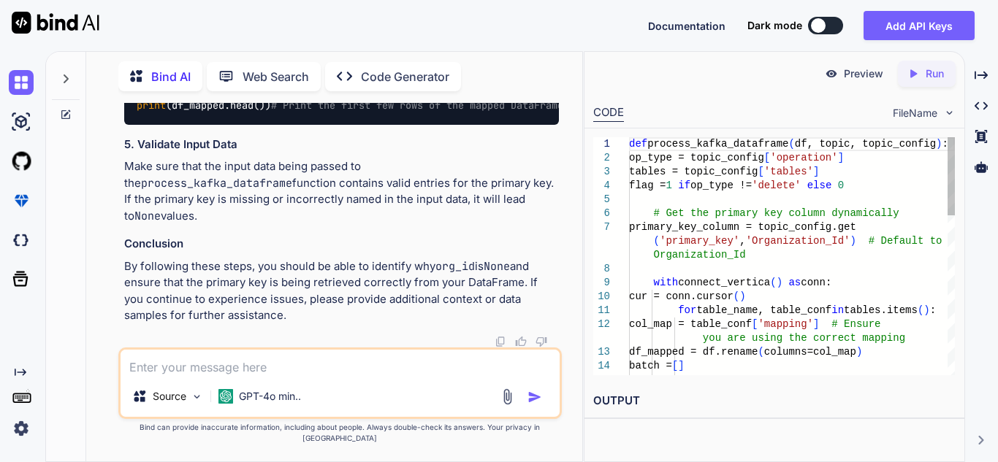 The height and width of the screenshot is (462, 998). What do you see at coordinates (341, 191) in the screenshot?
I see `p: Make sure that the input data being passed to the function contains valid entries for the primary...` at bounding box center [341, 191].